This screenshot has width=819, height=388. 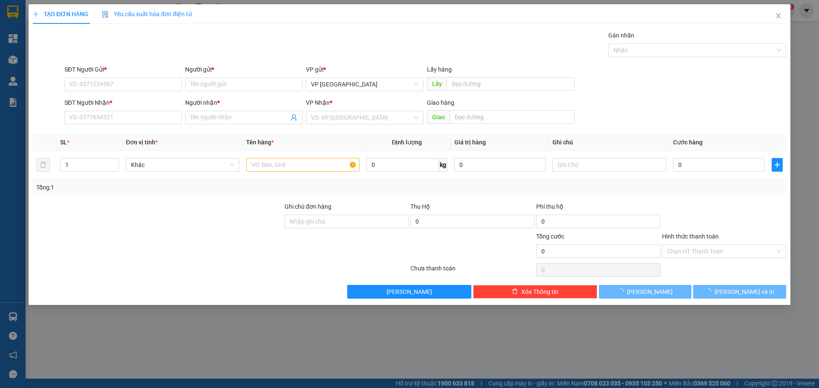 What do you see at coordinates (687, 142) in the screenshot?
I see `span: Cước hàng` at bounding box center [687, 142].